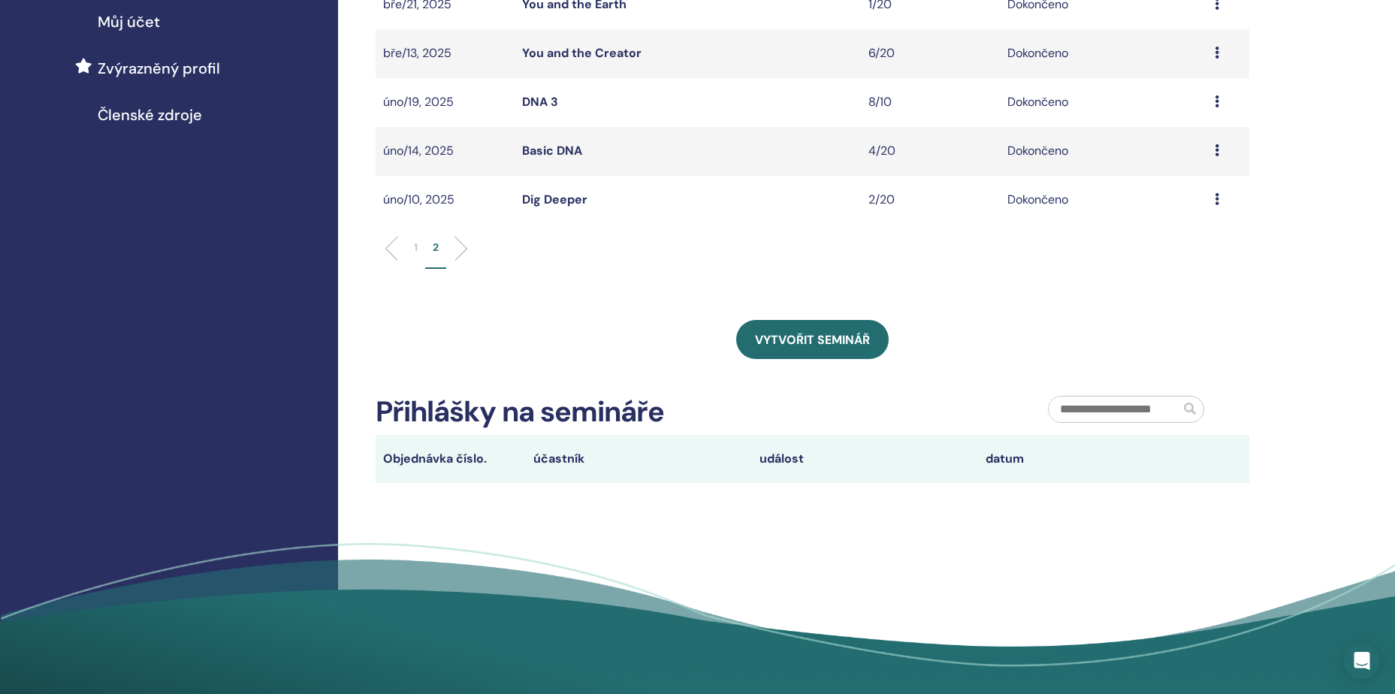 The height and width of the screenshot is (694, 1395). Describe the element at coordinates (451, 459) in the screenshot. I see `th: Objednávka číslo.` at that location.